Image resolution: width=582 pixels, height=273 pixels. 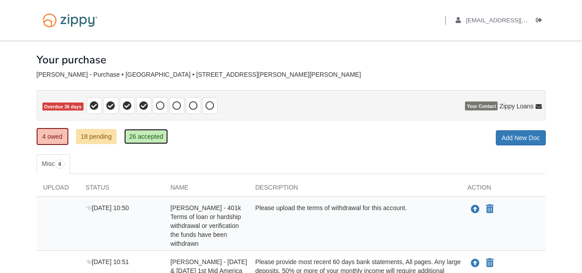 What do you see at coordinates (503, 190) in the screenshot?
I see `div: Action` at bounding box center [503, 190].